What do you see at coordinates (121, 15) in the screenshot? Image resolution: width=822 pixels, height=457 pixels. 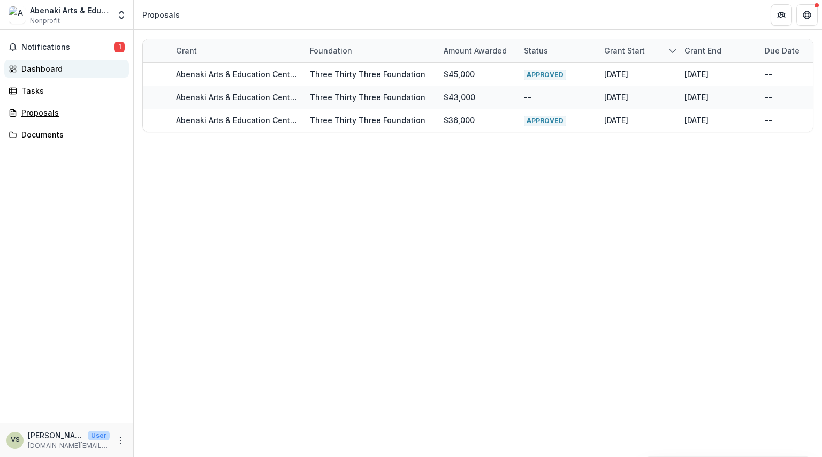 I see `button: Open entity switcher` at bounding box center [121, 15].